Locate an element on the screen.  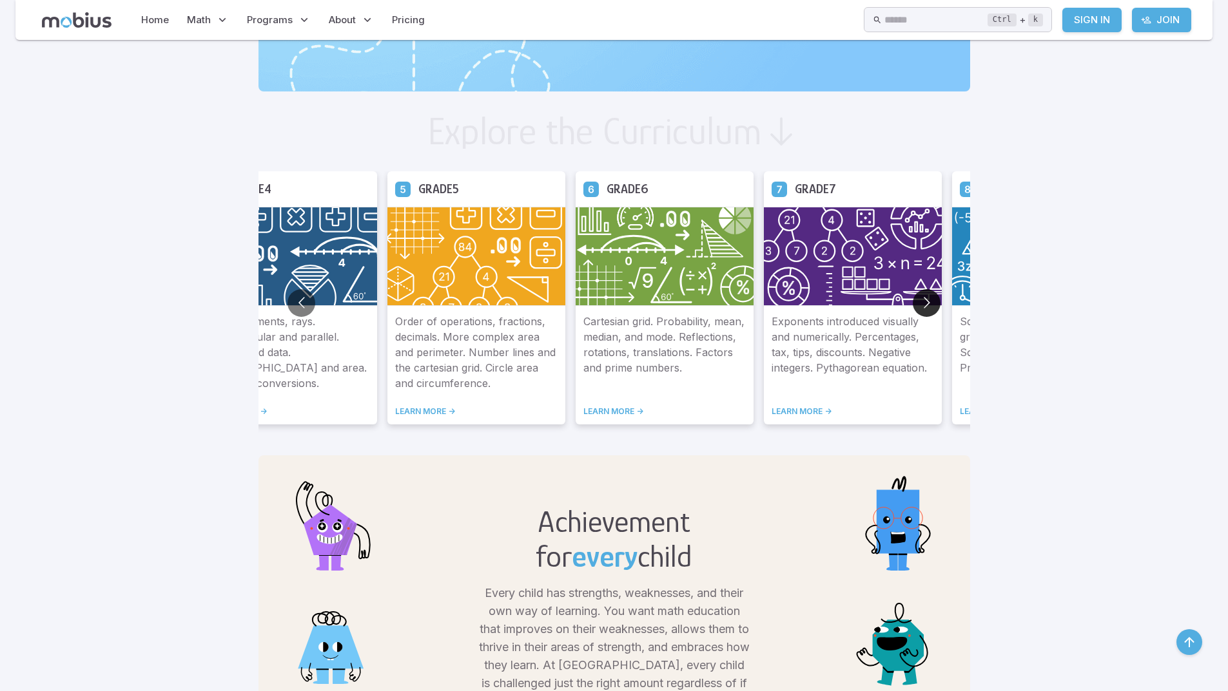
p: Order of operations, fractions, decimals. More complex area and perimeter. Number lines and the c... is located at coordinates (476, 353).